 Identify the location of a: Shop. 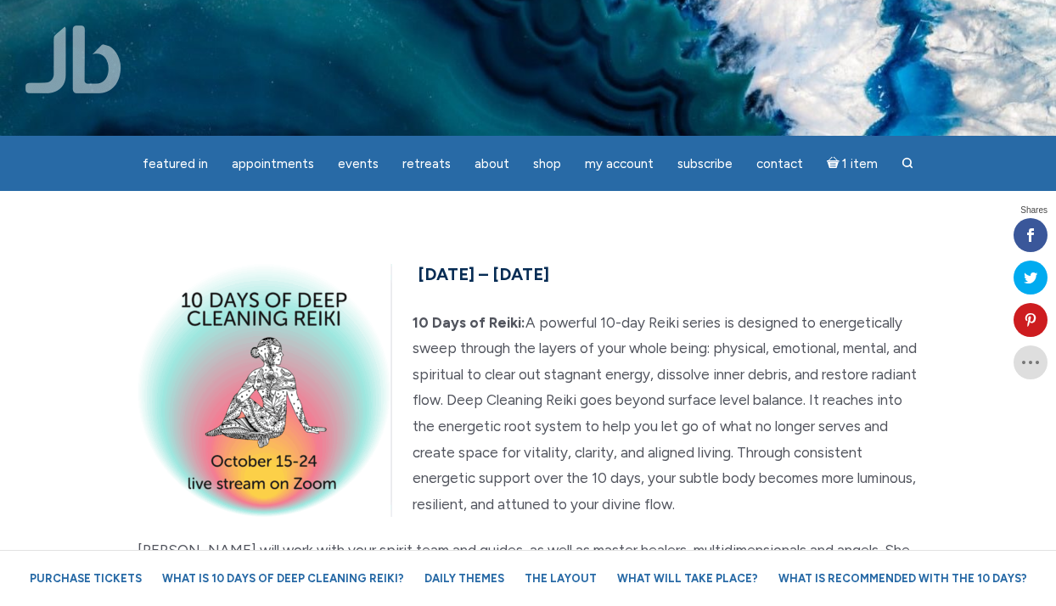
(547, 164).